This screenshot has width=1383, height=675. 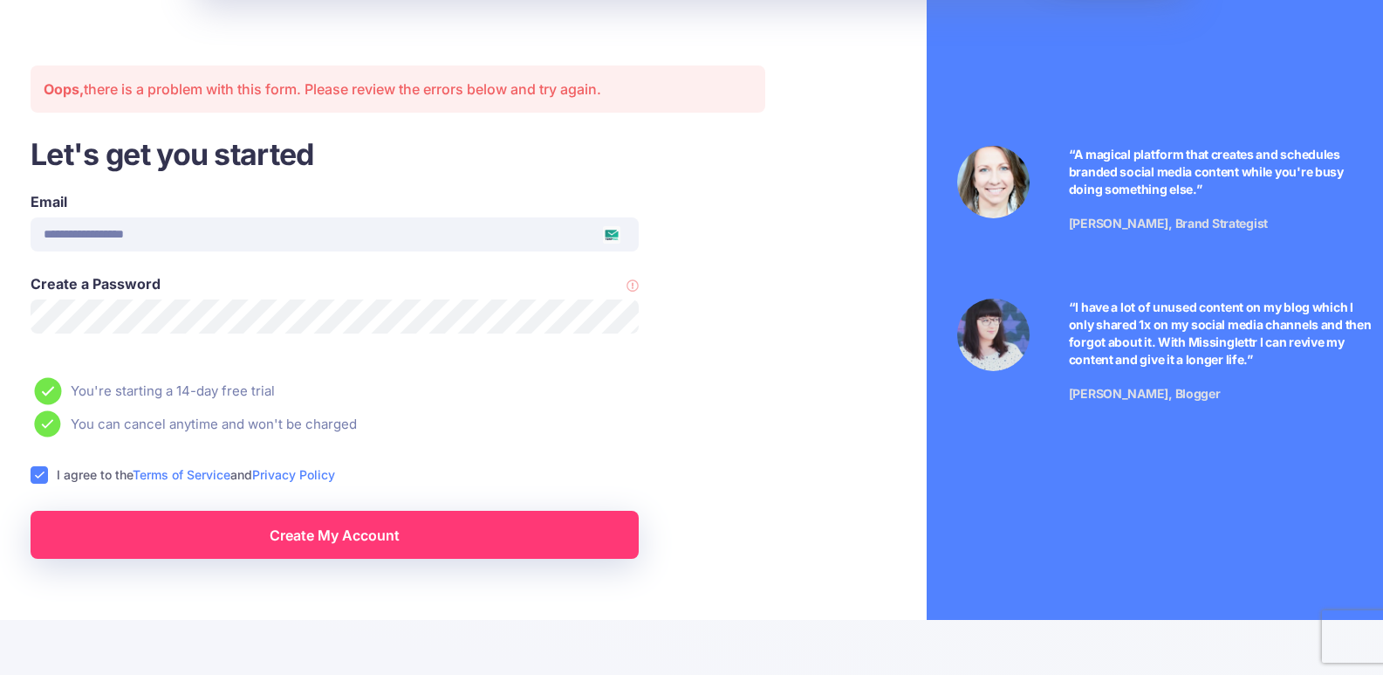 What do you see at coordinates (398, 391) in the screenshot?
I see `li: You're starting a 14-day free trial` at bounding box center [398, 391].